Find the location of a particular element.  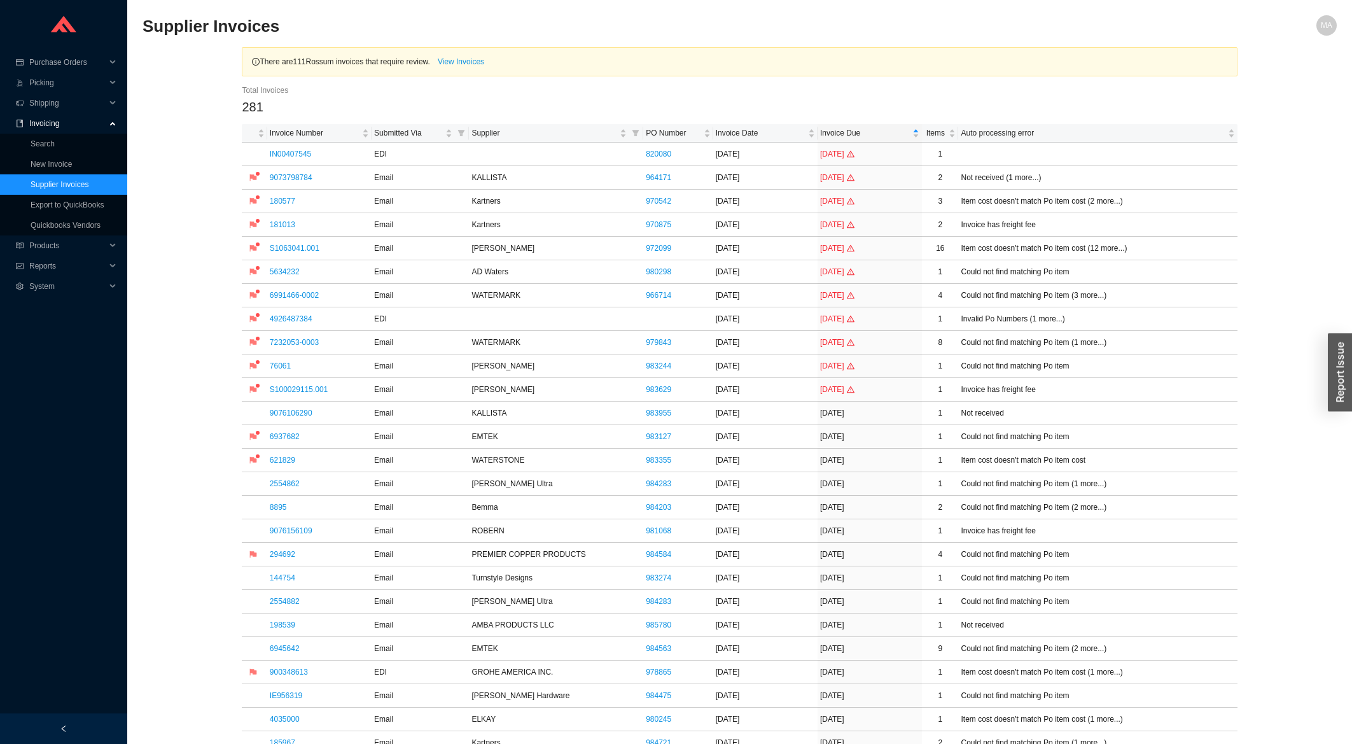

a: 5634232 is located at coordinates (284, 272).